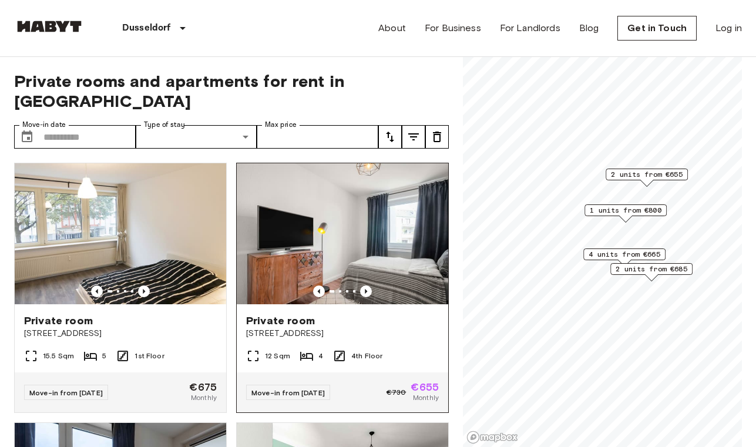  What do you see at coordinates (58, 356) in the screenshot?
I see `span: 15.5 Sqm` at bounding box center [58, 356].